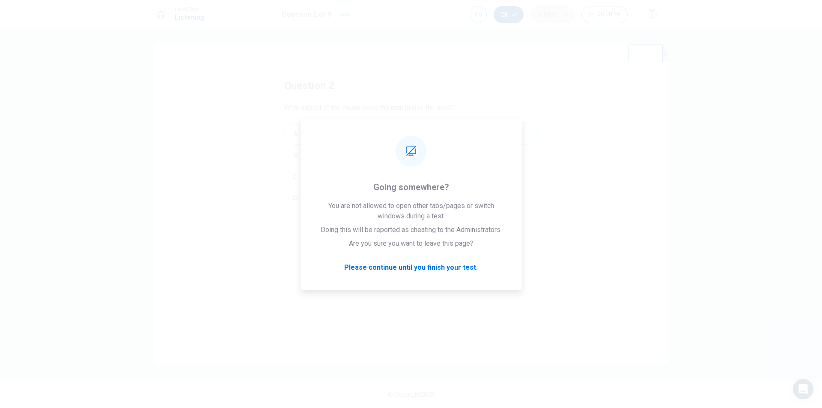 The height and width of the screenshot is (408, 822). I want to click on h1: Listening, so click(190, 18).